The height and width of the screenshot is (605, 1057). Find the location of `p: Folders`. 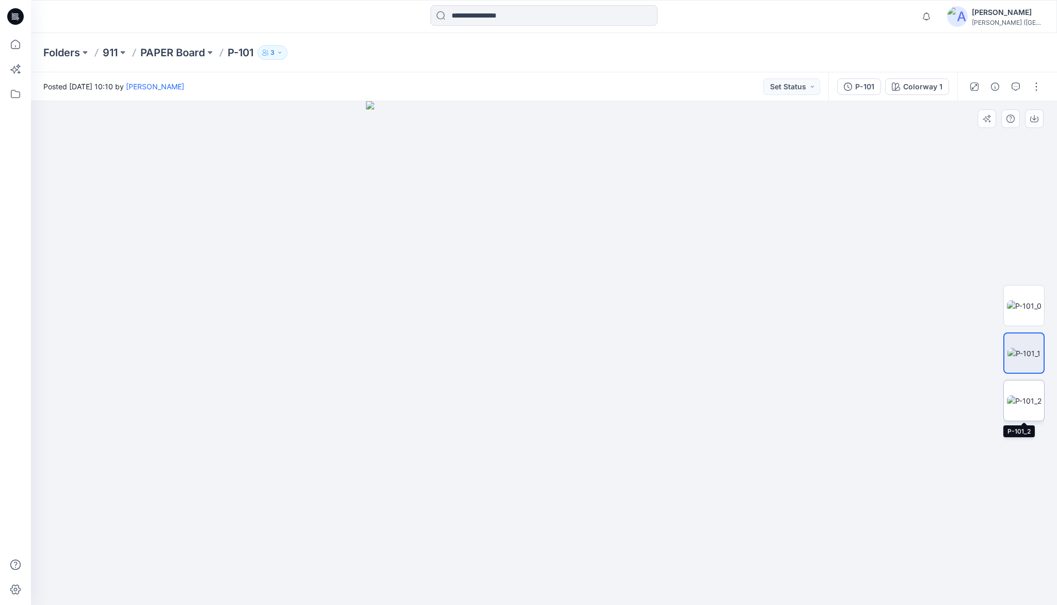

p: Folders is located at coordinates (61, 53).